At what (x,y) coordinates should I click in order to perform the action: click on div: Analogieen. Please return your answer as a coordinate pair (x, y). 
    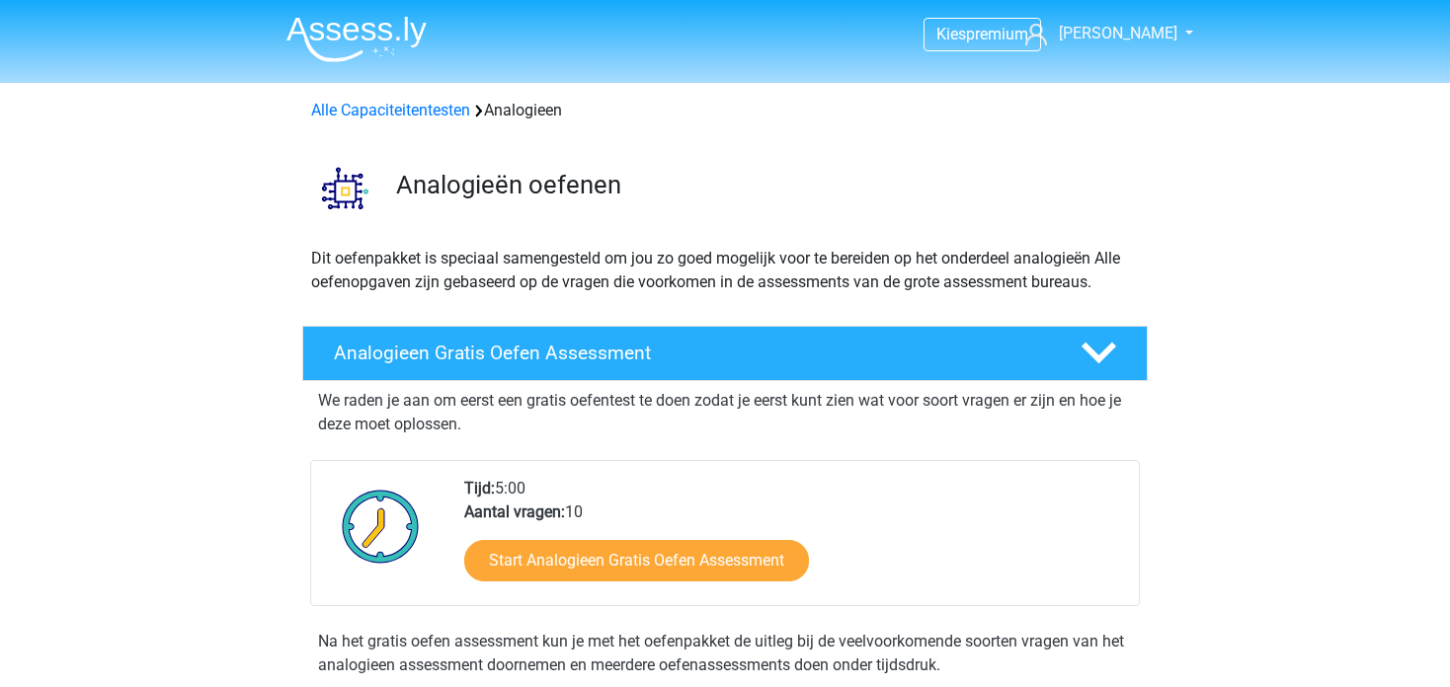
    Looking at the image, I should click on (725, 111).